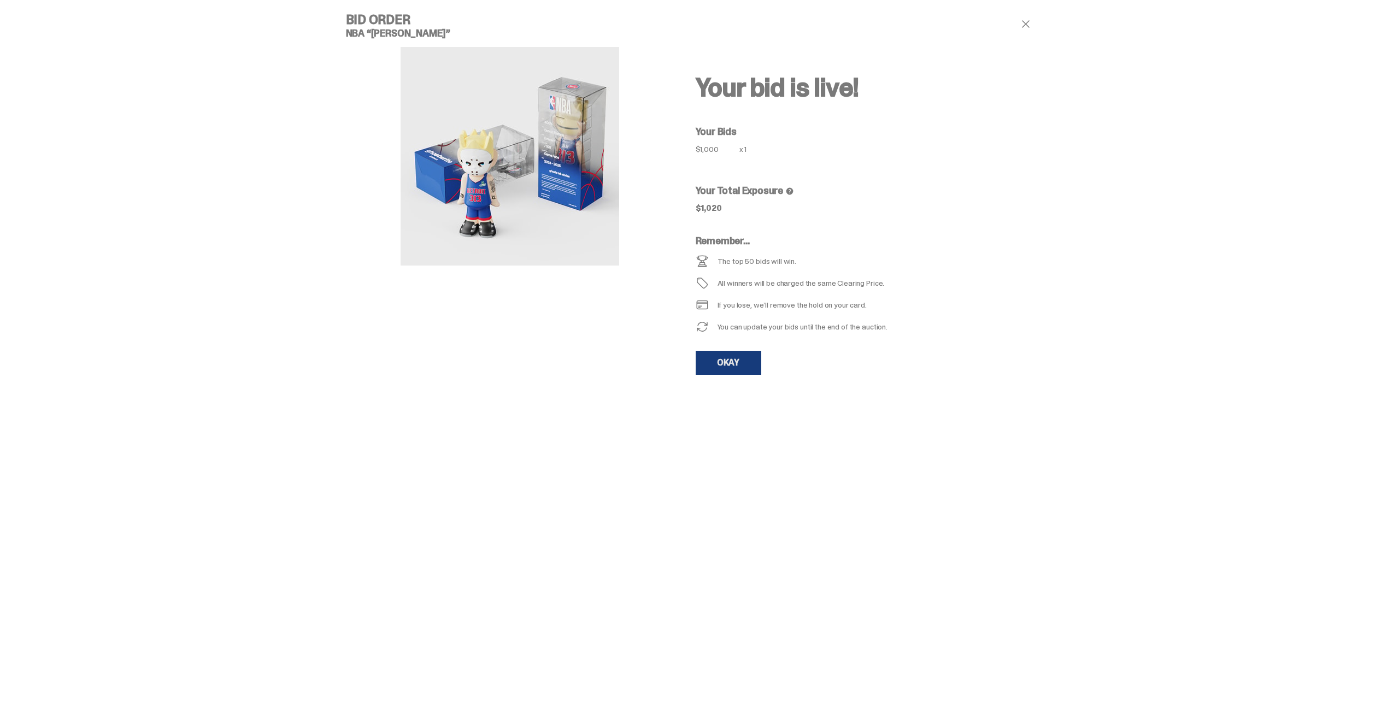 The height and width of the screenshot is (713, 1399). Describe the element at coordinates (510, 156) in the screenshot. I see `img: product image` at that location.